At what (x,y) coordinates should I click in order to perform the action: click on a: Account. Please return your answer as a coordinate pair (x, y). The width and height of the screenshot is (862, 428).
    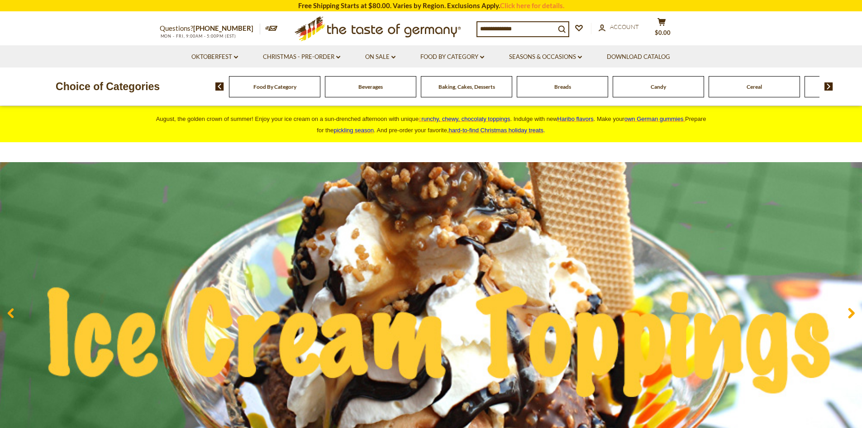
    Looking at the image, I should click on (618, 27).